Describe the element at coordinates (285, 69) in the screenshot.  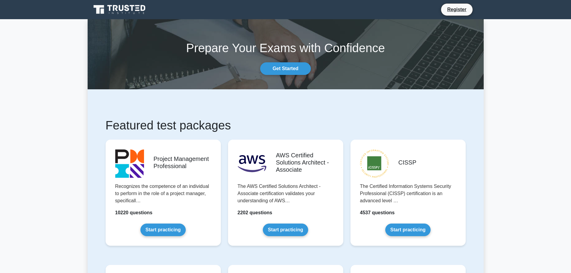
I see `a: Get Started` at that location.